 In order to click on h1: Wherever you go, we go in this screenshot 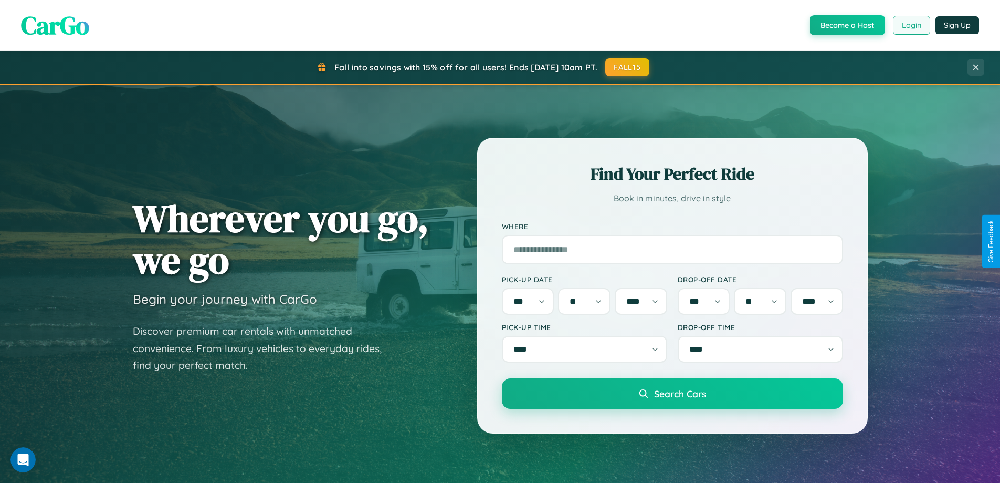, I will do `click(281, 239)`.